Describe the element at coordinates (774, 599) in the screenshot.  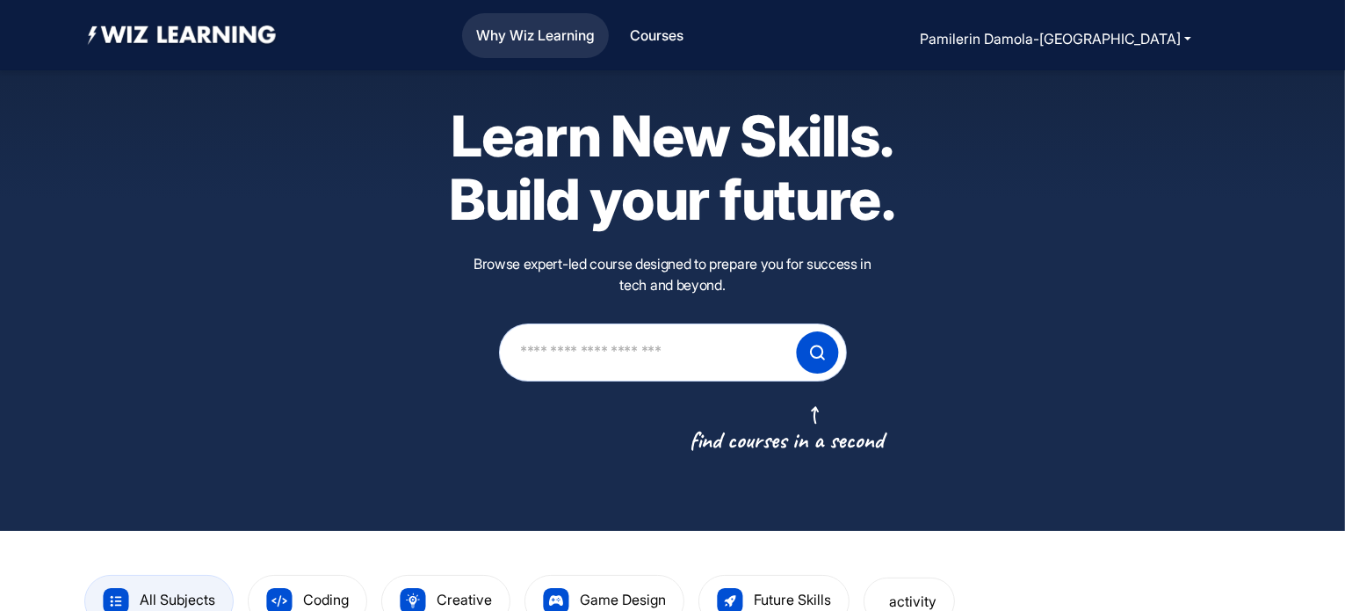
I see `a: Future Skills` at that location.